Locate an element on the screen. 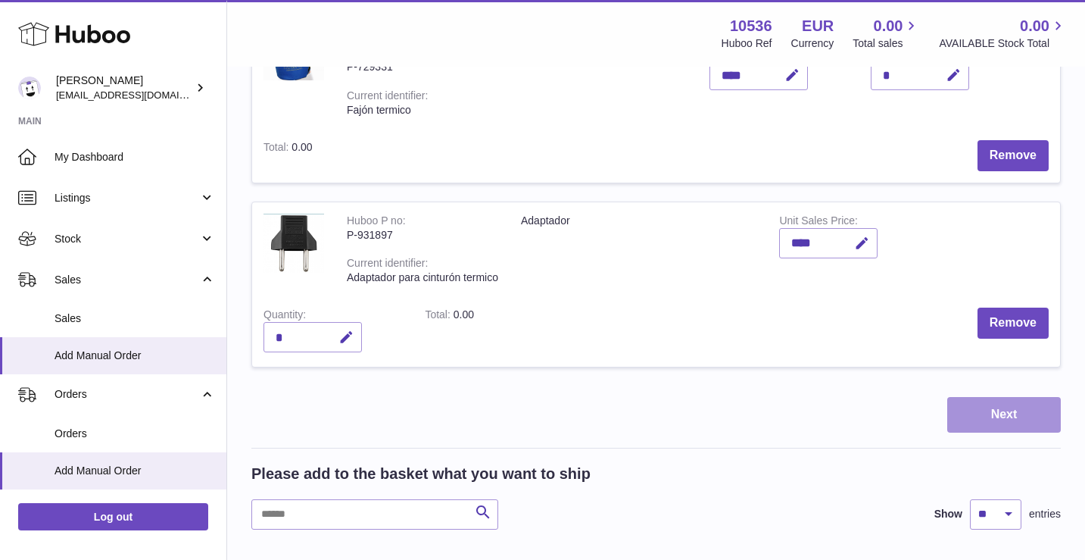 This screenshot has height=560, width=1085. img: riberoyepescamila@hotmail.com is located at coordinates (30, 88).